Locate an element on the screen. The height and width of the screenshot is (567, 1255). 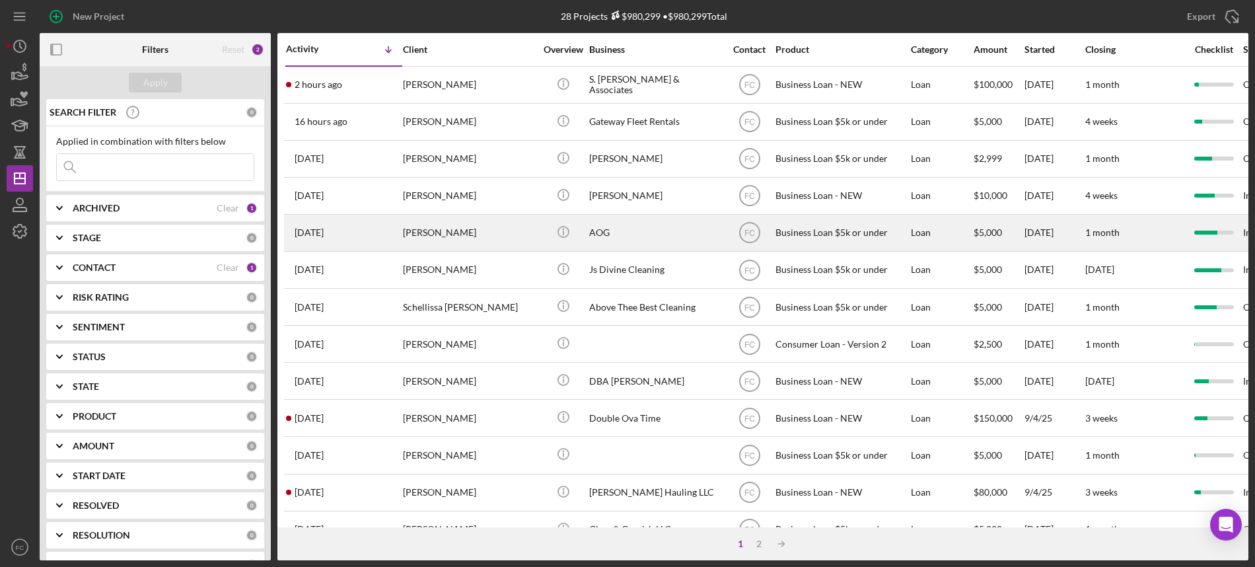
div: Overview is located at coordinates (563, 50).